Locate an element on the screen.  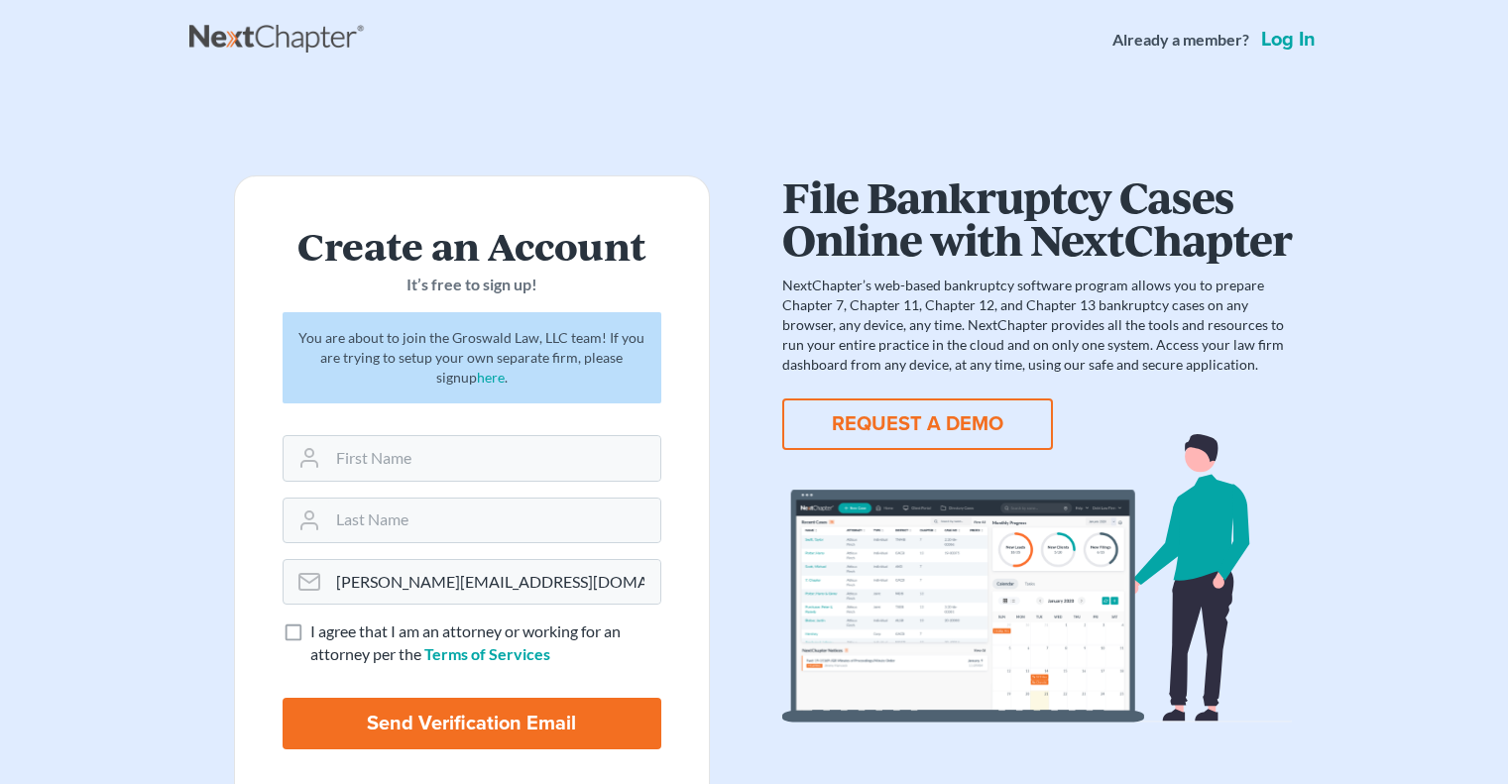
a: Terms of Services is located at coordinates (487, 653).